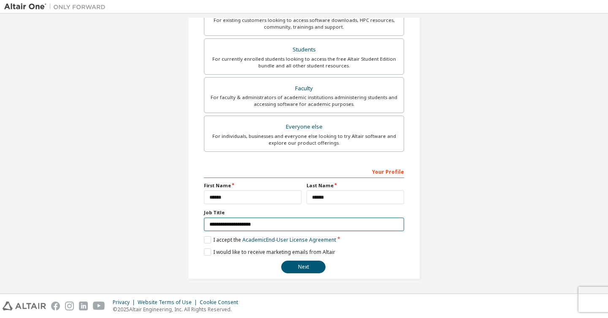 This screenshot has width=608, height=318. What do you see at coordinates (168, 303) in the screenshot?
I see `div: Website Terms of Use` at bounding box center [168, 303].